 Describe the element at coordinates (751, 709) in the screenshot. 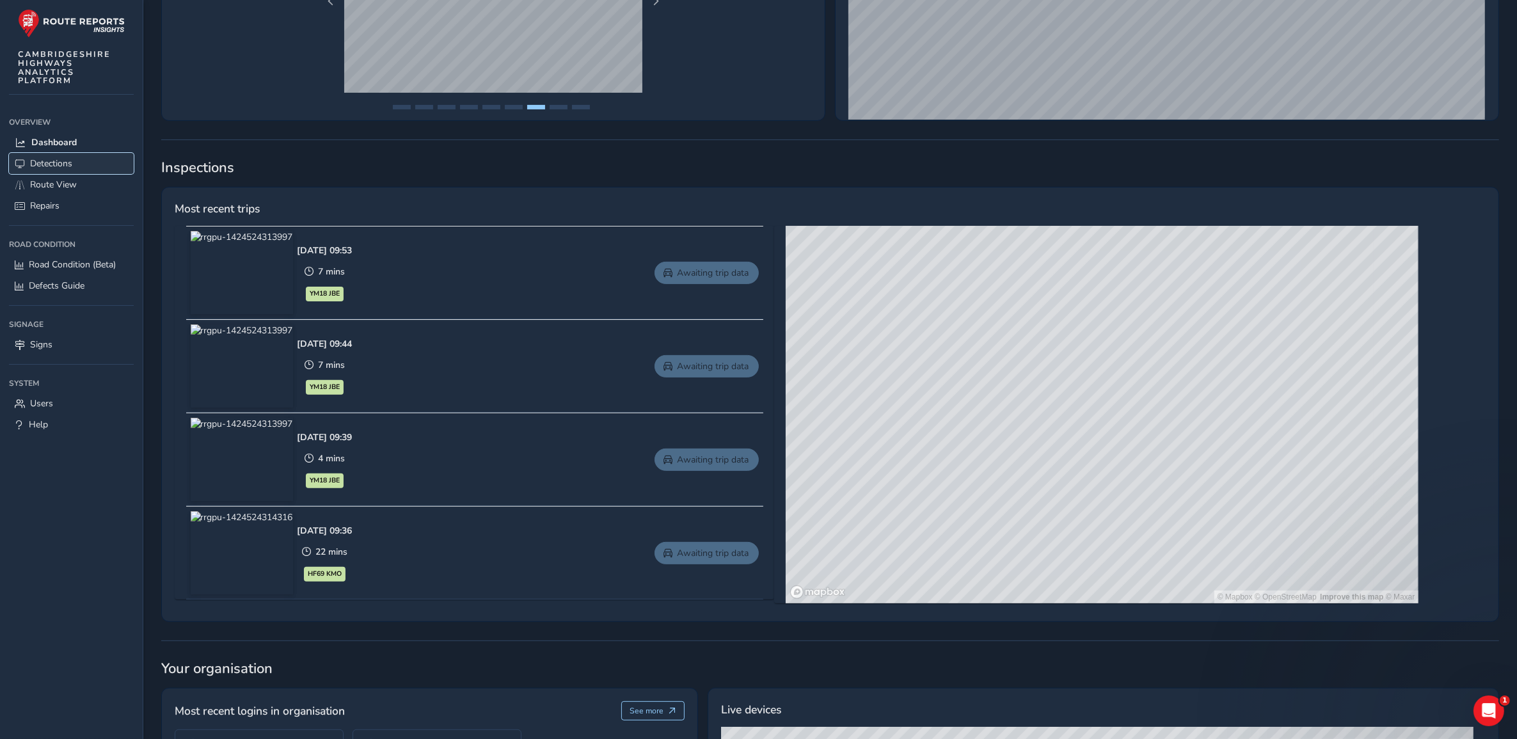

I see `span: Live devices` at that location.